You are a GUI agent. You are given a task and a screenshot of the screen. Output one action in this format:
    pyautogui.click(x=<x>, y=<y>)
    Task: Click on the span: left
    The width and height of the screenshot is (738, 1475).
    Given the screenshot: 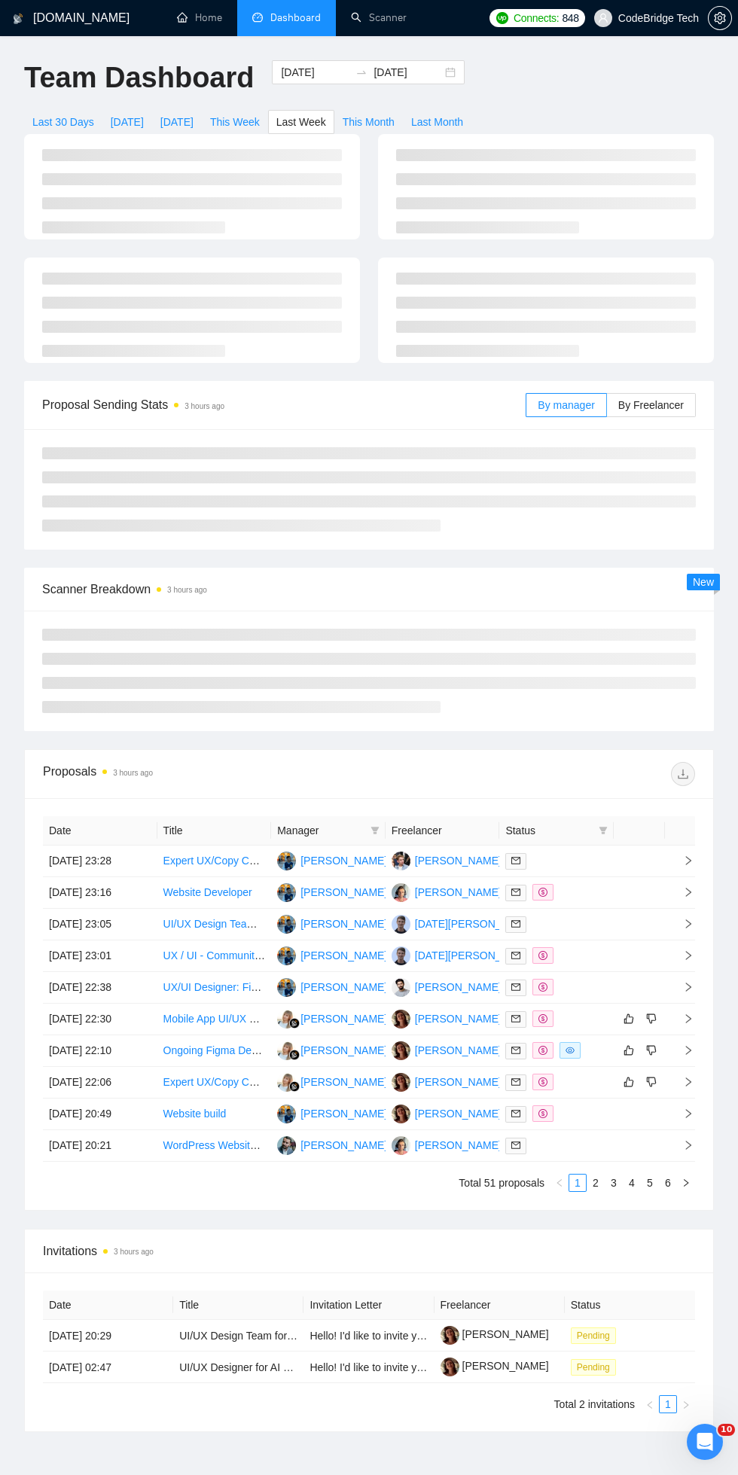 What is the action you would take?
    pyautogui.click(x=560, y=1183)
    